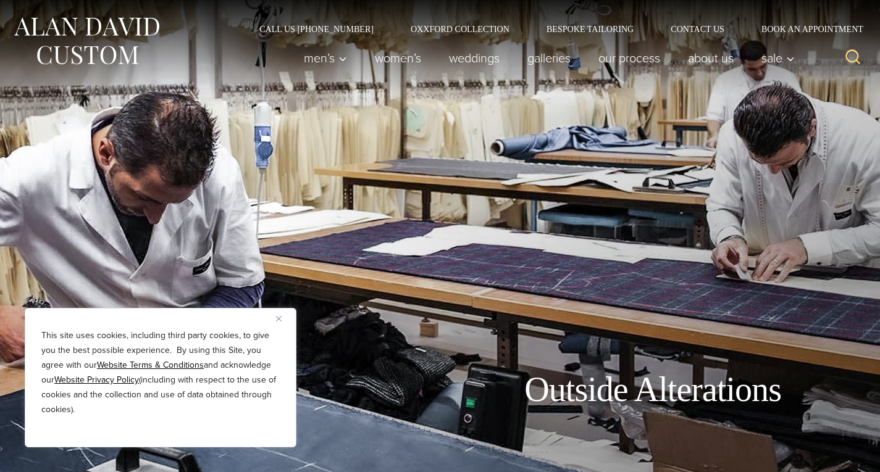 The image size is (880, 472). I want to click on u: Website Terms & Conditions, so click(150, 365).